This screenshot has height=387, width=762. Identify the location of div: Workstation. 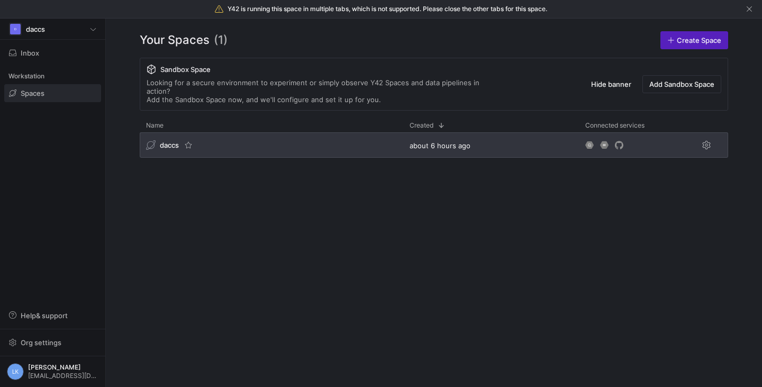
(52, 76).